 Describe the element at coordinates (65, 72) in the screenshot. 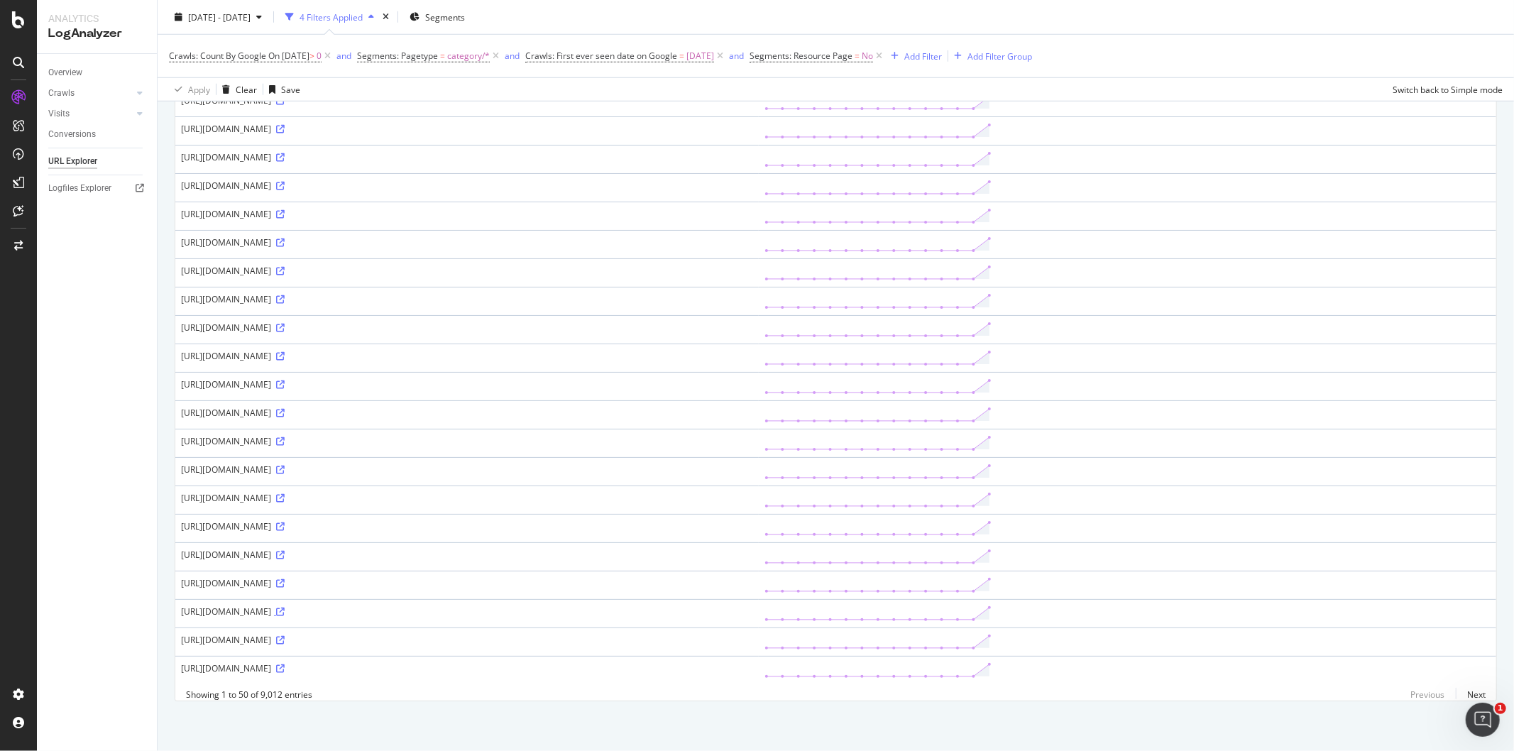

I see `div: Overview` at that location.